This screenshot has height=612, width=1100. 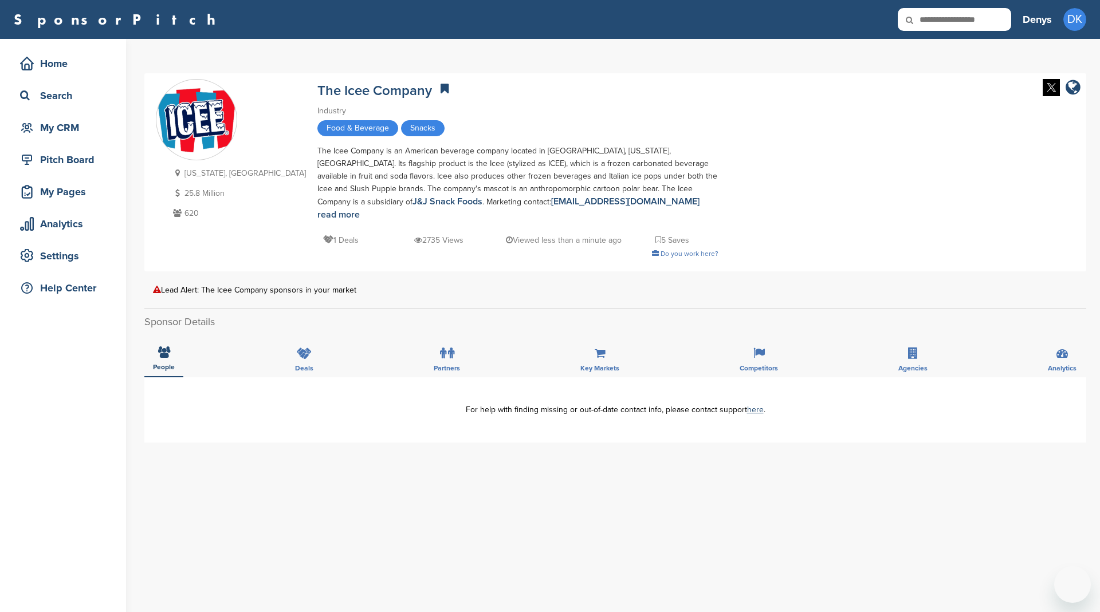 I want to click on img: Twitter white, so click(x=1051, y=88).